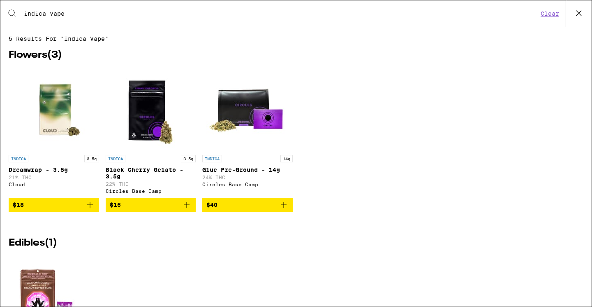 The height and width of the screenshot is (307, 592). I want to click on img: Circles Base Camp - Black Cherry Gelato - 3.5g, so click(151, 109).